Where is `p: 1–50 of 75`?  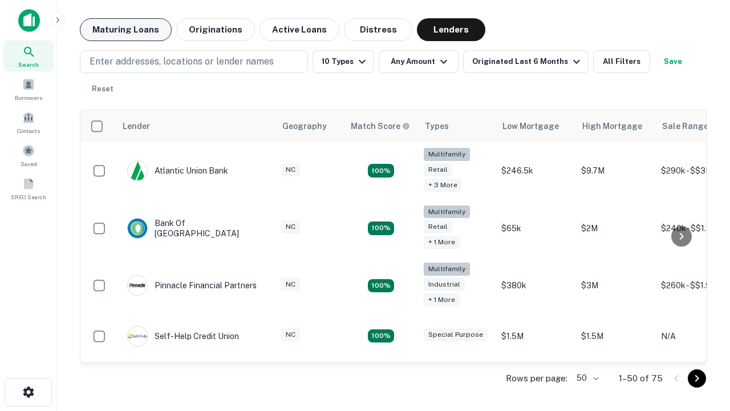 p: 1–50 of 75 is located at coordinates (640, 378).